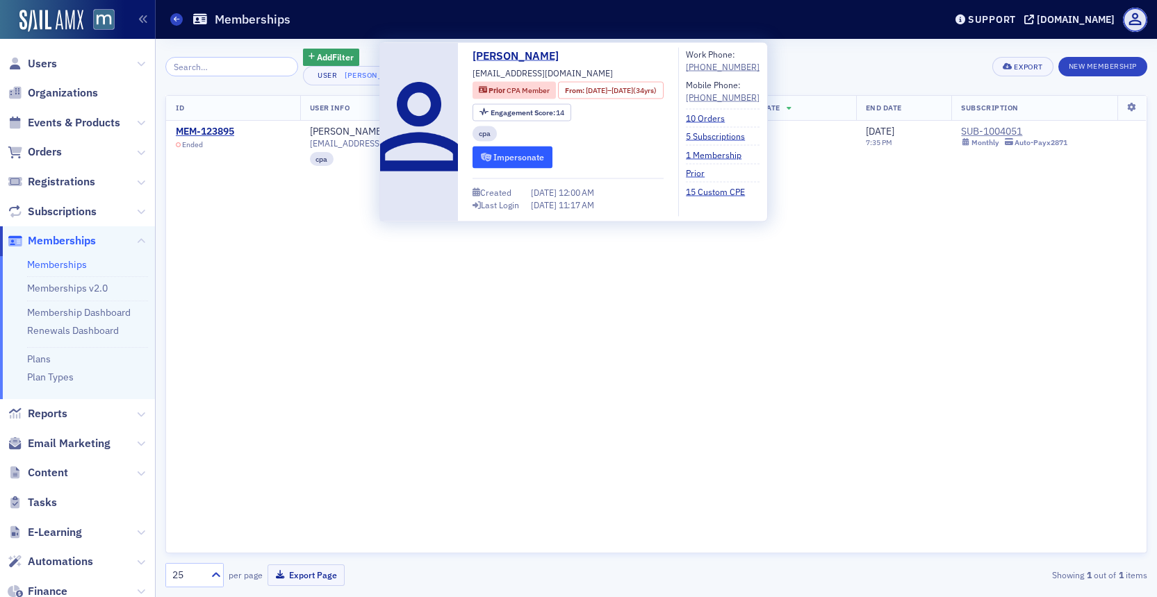 This screenshot has height=597, width=1157. I want to click on span: Prior, so click(497, 90).